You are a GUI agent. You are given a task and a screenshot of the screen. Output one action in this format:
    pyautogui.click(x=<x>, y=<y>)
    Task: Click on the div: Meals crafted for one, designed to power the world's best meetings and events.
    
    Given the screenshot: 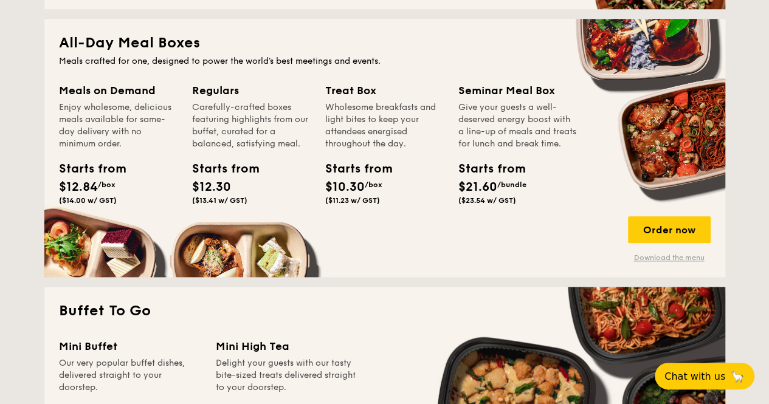 What is the action you would take?
    pyautogui.click(x=385, y=61)
    